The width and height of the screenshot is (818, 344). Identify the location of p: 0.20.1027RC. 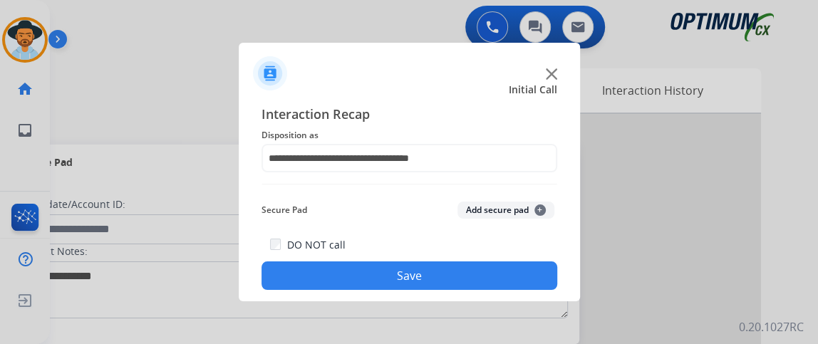
(771, 327).